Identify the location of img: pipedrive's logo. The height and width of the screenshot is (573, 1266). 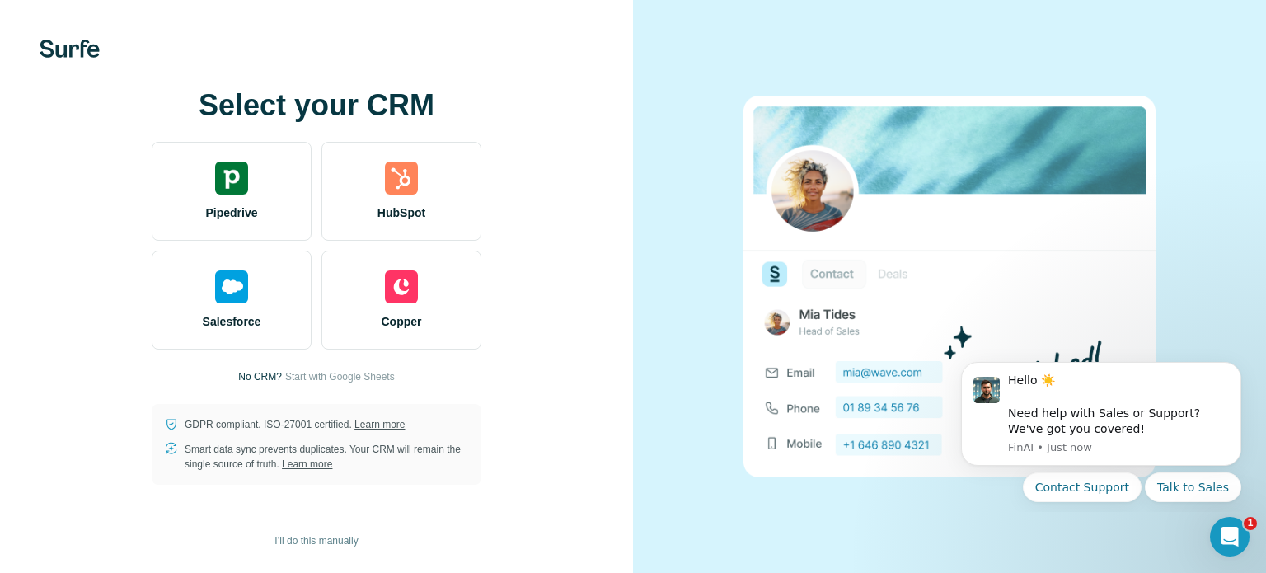
(232, 178).